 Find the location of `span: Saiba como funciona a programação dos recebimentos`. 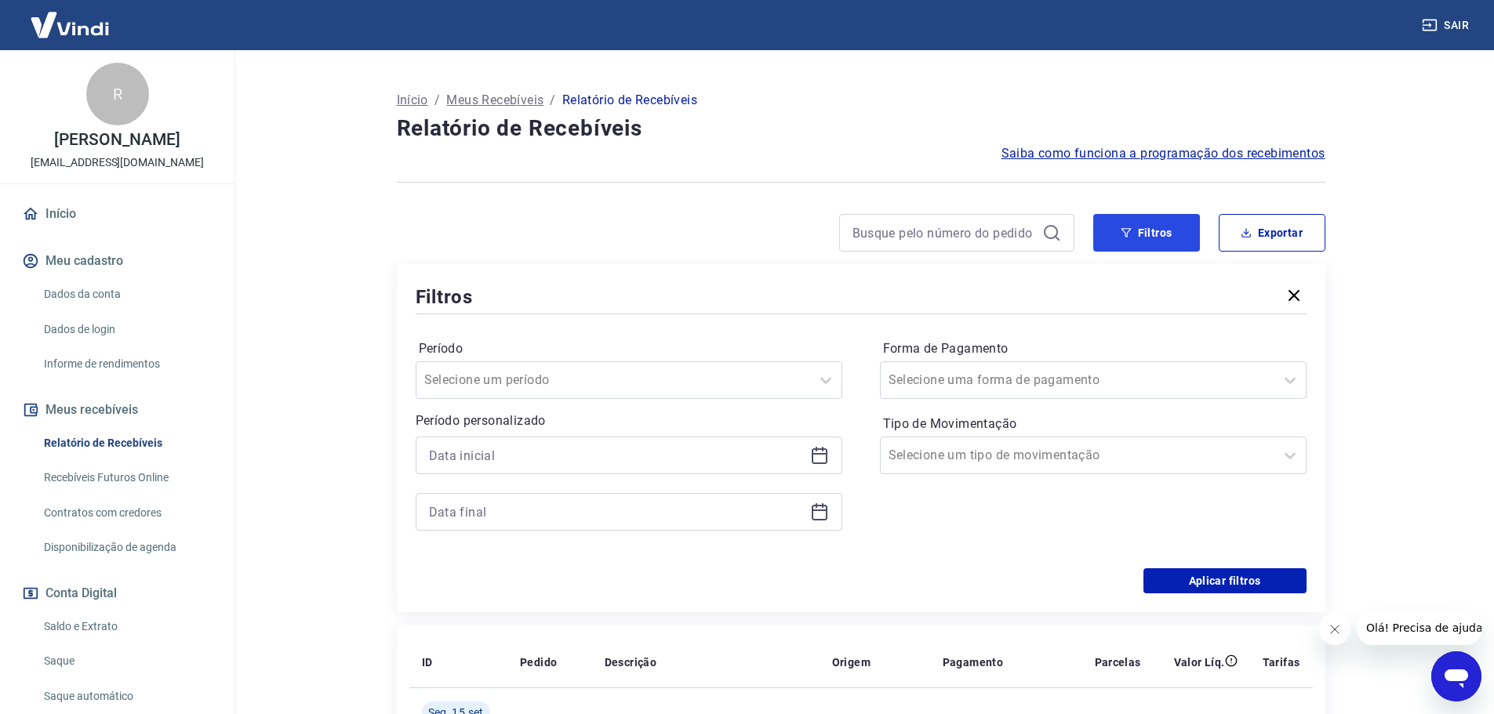

span: Saiba como funciona a programação dos recebimentos is located at coordinates (1163, 154).